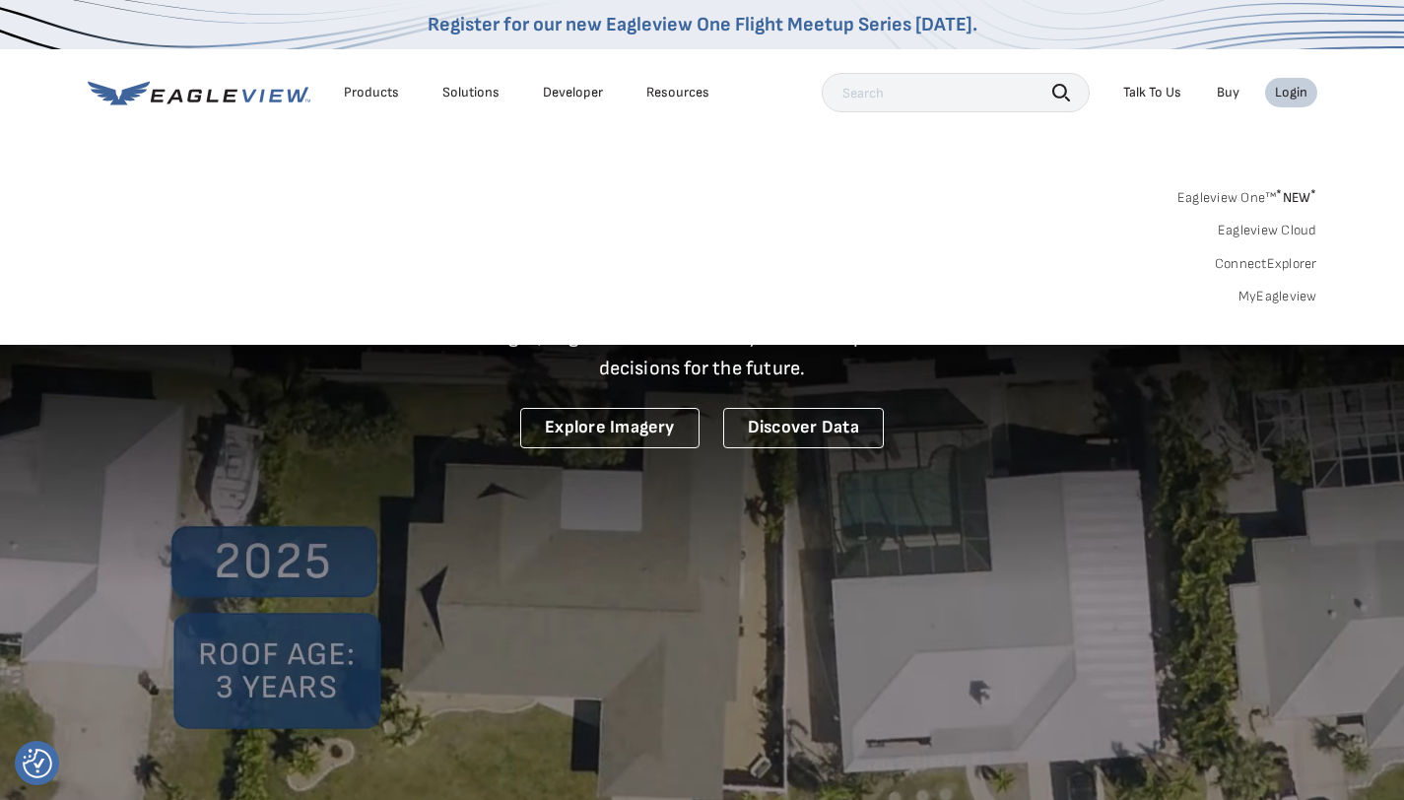  What do you see at coordinates (1278, 297) in the screenshot?
I see `a: MyEagleview` at bounding box center [1278, 297].